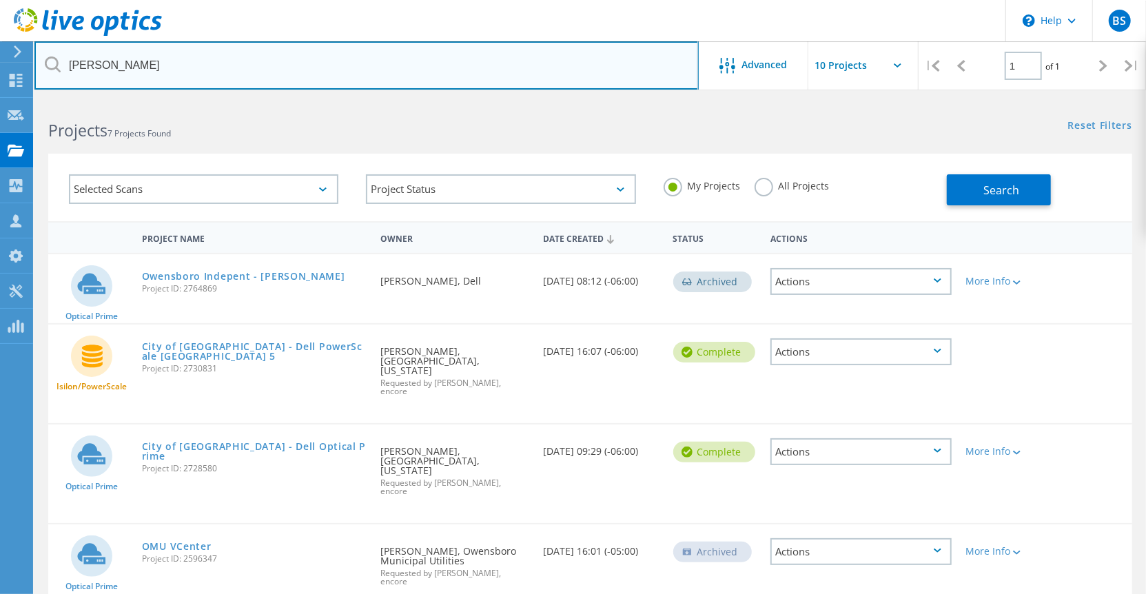 Image resolution: width=1146 pixels, height=594 pixels. I want to click on span: Project ID: 2596347, so click(254, 559).